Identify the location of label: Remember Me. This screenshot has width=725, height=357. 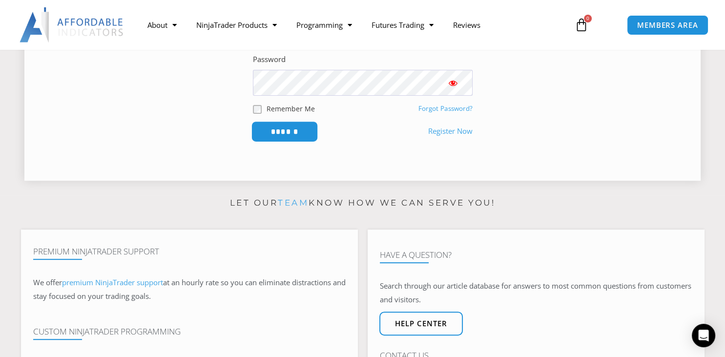
(290, 108).